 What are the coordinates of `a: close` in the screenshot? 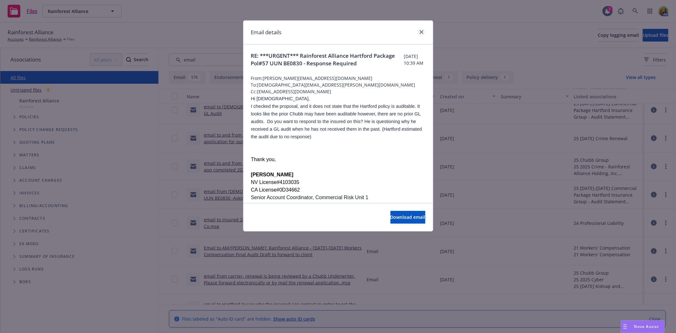 It's located at (422, 32).